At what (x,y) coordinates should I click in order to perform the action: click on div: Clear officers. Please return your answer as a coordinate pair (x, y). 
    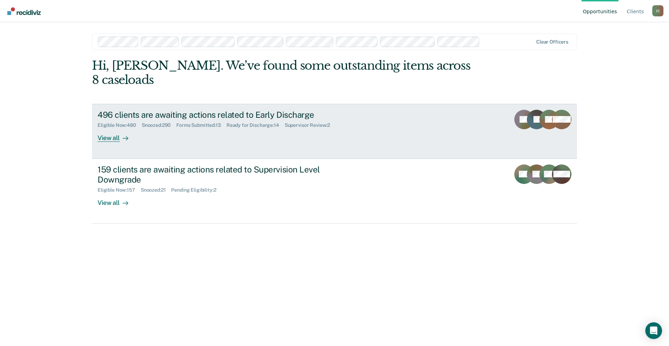
    Looking at the image, I should click on (552, 42).